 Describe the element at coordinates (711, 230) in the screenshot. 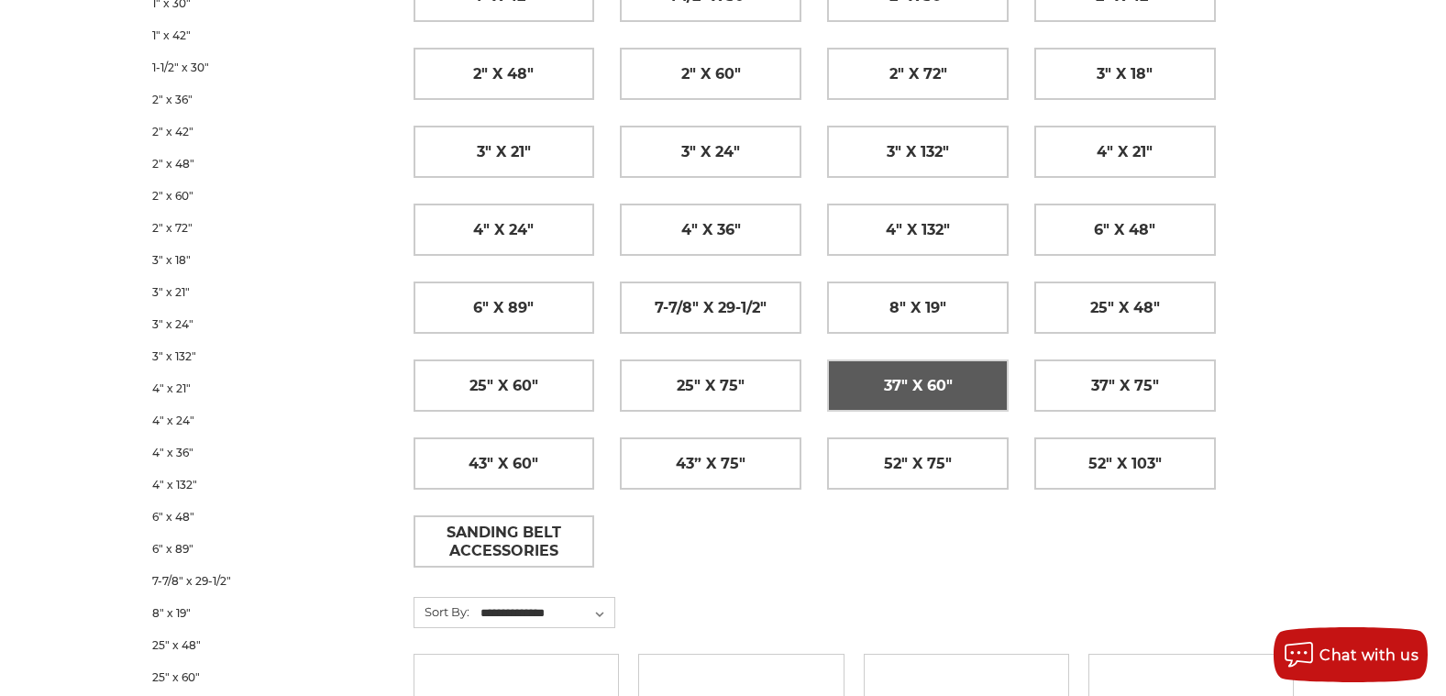

I see `span: 4" x 36"` at that location.